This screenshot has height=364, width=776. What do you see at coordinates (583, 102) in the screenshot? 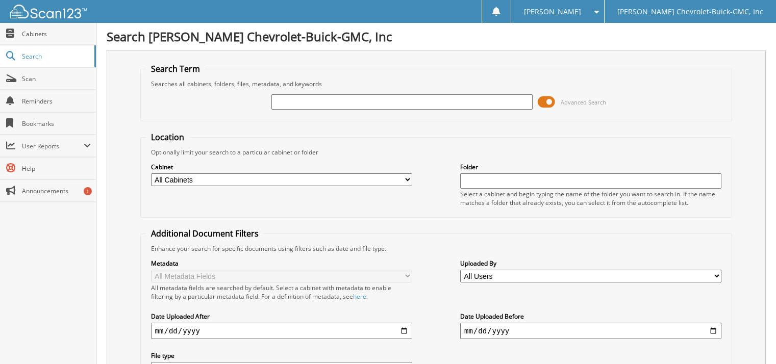
I see `span: Advanced Search` at bounding box center [583, 102].